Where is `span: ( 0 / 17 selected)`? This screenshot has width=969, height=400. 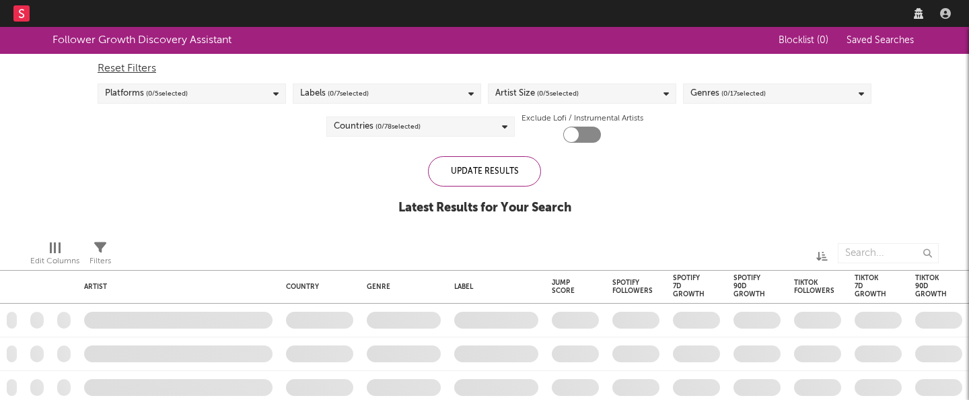 span: ( 0 / 17 selected) is located at coordinates (743, 94).